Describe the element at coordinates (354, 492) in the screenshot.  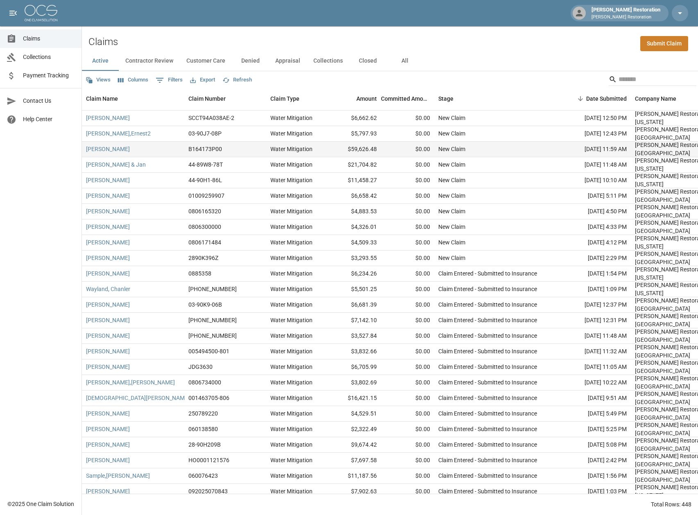
I see `div: $7,902.63` at that location.